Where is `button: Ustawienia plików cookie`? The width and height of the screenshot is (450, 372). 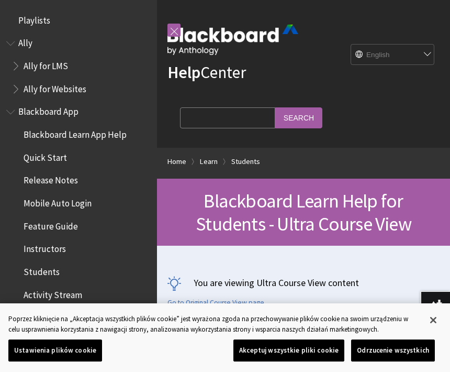 button: Ustawienia plików cookie is located at coordinates (55, 350).